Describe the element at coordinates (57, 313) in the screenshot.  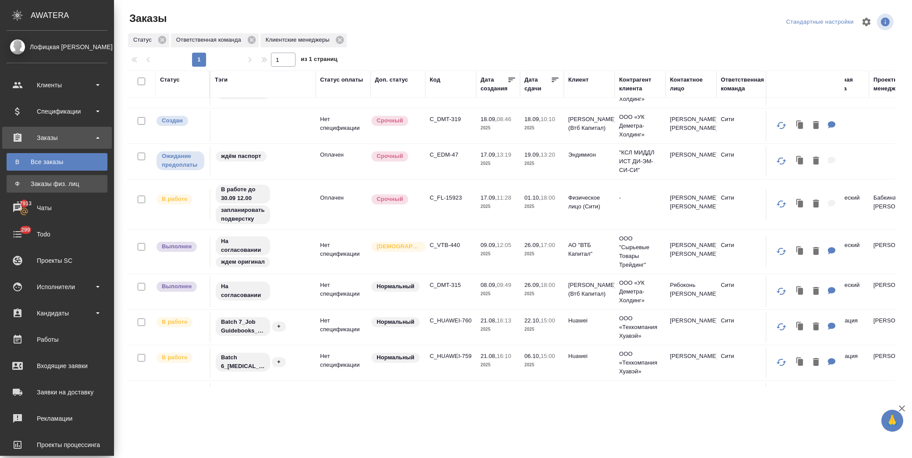
I see `div: Кандидаты` at that location.